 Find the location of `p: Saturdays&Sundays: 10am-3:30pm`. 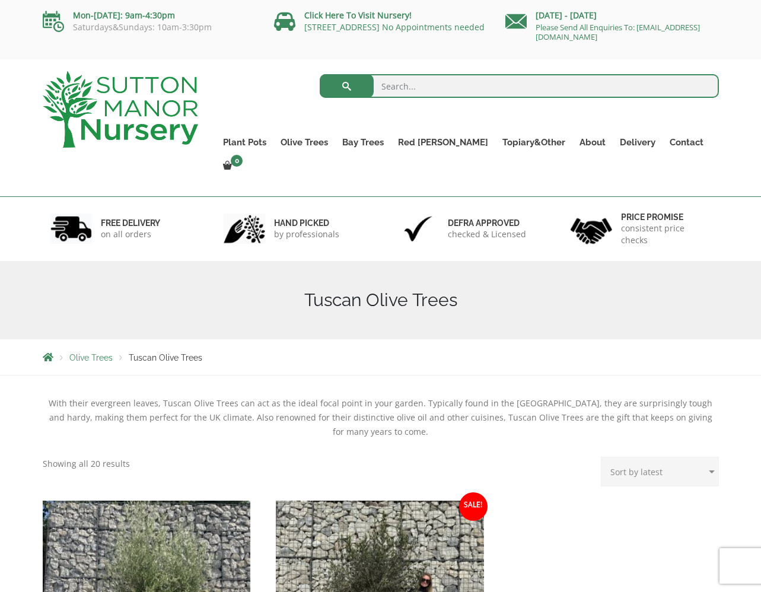

p: Saturdays&Sundays: 10am-3:30pm is located at coordinates (149, 27).